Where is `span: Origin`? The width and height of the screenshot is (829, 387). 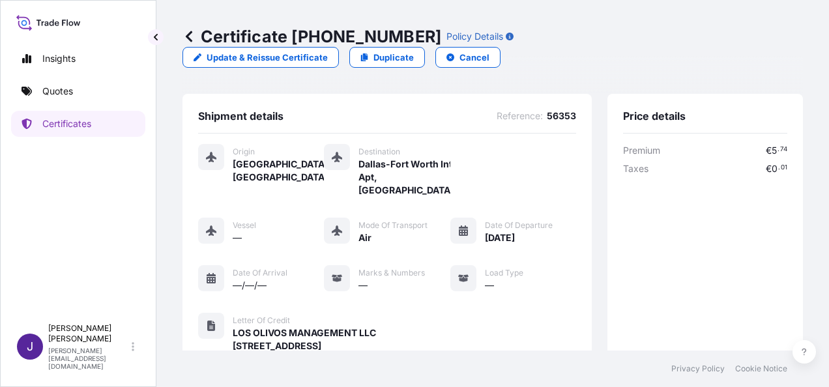
span: Origin is located at coordinates (244, 152).